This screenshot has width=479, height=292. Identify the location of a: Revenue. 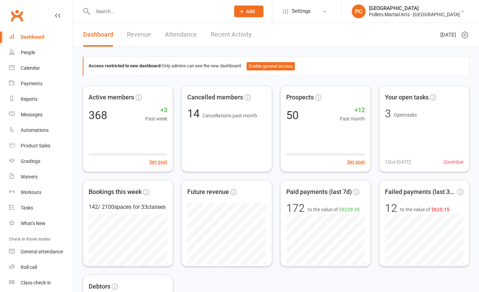
(139, 34).